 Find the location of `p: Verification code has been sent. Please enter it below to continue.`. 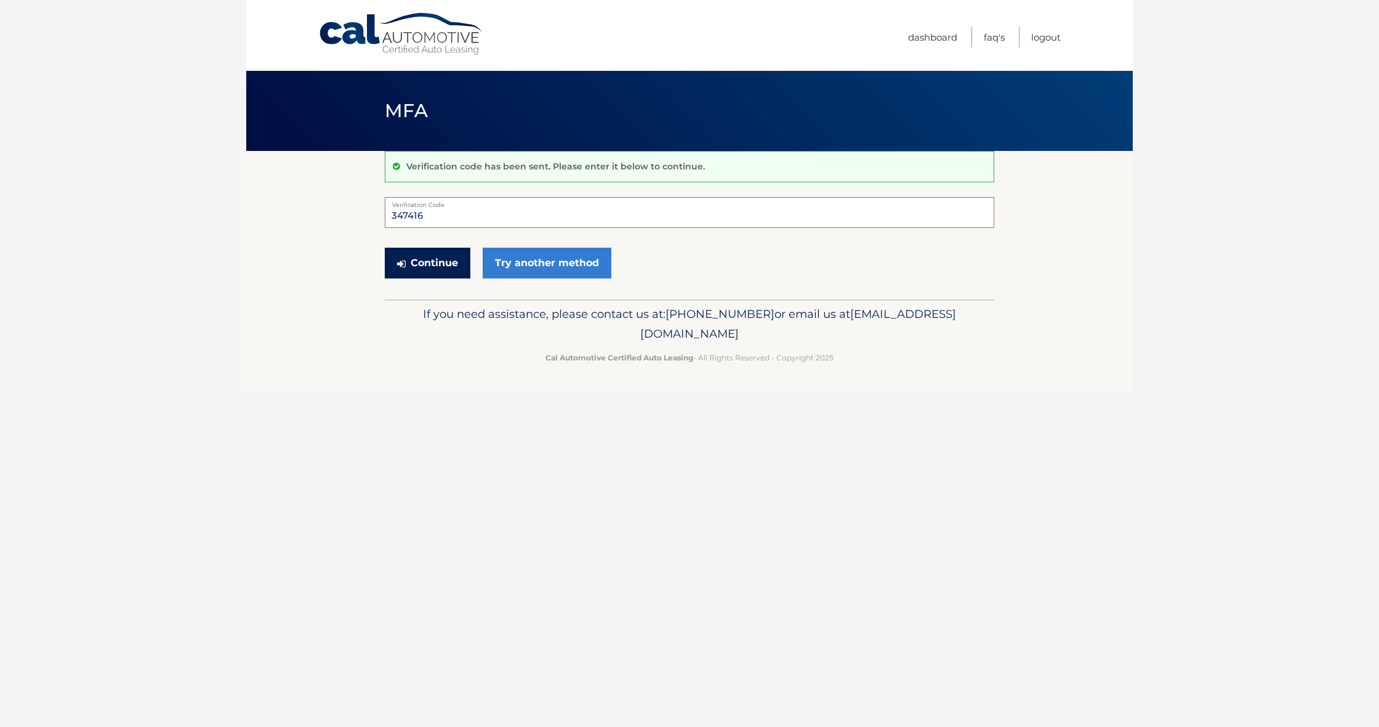

p: Verification code has been sent. Please enter it below to continue. is located at coordinates (555, 166).